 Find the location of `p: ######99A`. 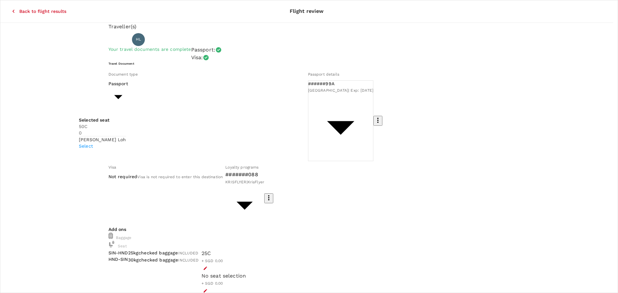

p: ######99A is located at coordinates (341, 84).